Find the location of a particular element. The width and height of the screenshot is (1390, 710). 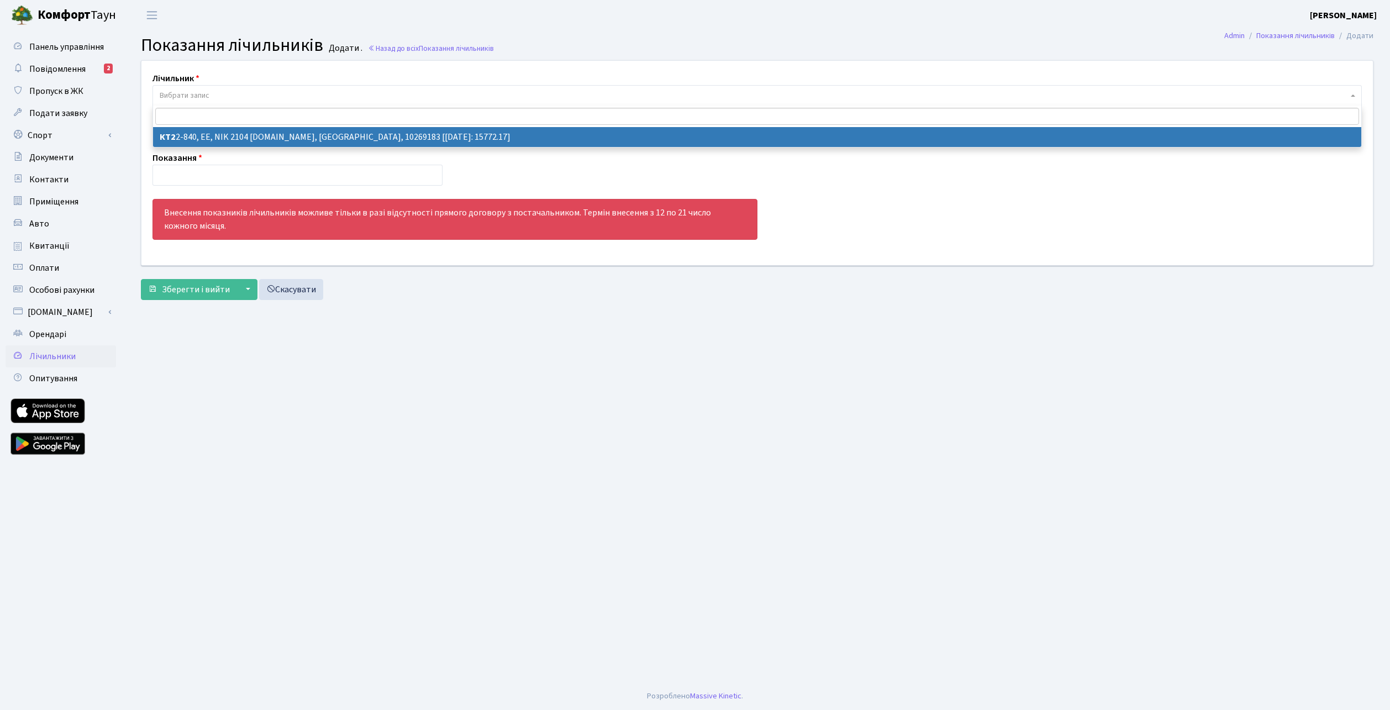

span: Вибрати запис is located at coordinates (185, 96).